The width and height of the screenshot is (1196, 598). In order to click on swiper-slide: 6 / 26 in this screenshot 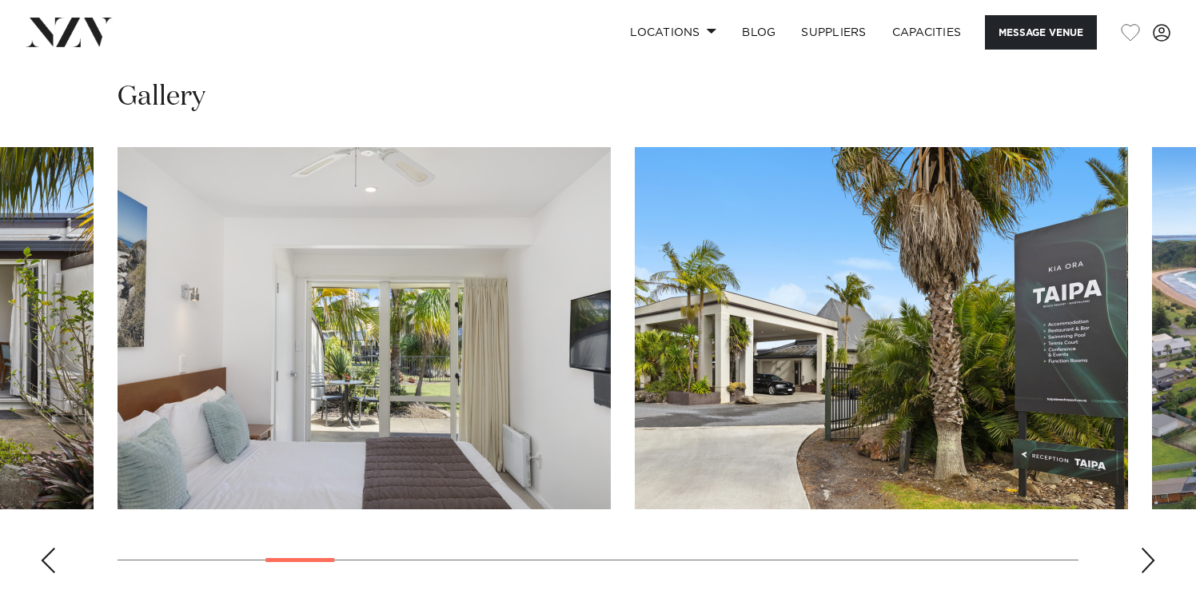, I will do `click(881, 328)`.